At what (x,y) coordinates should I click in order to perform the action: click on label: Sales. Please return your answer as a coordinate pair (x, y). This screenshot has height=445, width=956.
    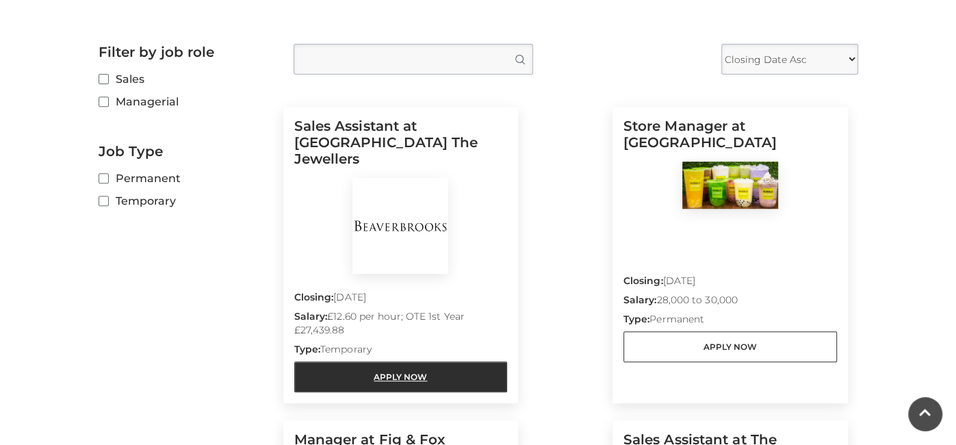
    Looking at the image, I should click on (185, 79).